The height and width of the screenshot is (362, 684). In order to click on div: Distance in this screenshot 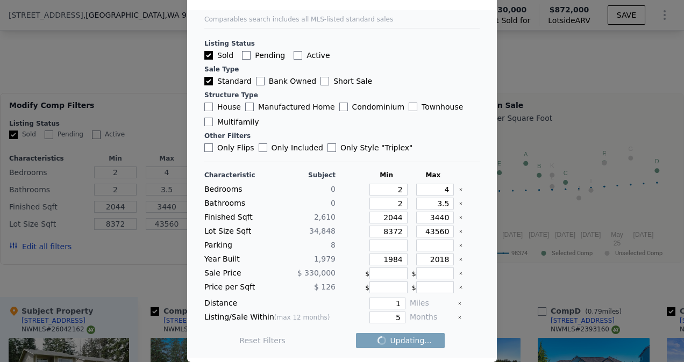, I will do `click(270, 304)`.